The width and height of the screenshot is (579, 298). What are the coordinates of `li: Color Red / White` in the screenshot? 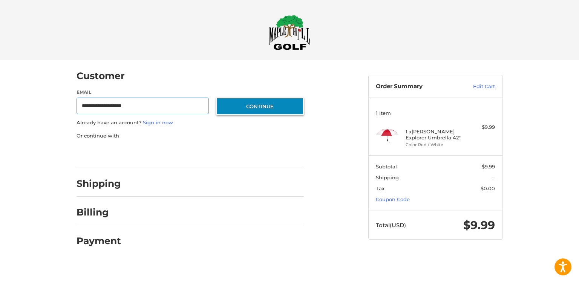 It's located at (434, 145).